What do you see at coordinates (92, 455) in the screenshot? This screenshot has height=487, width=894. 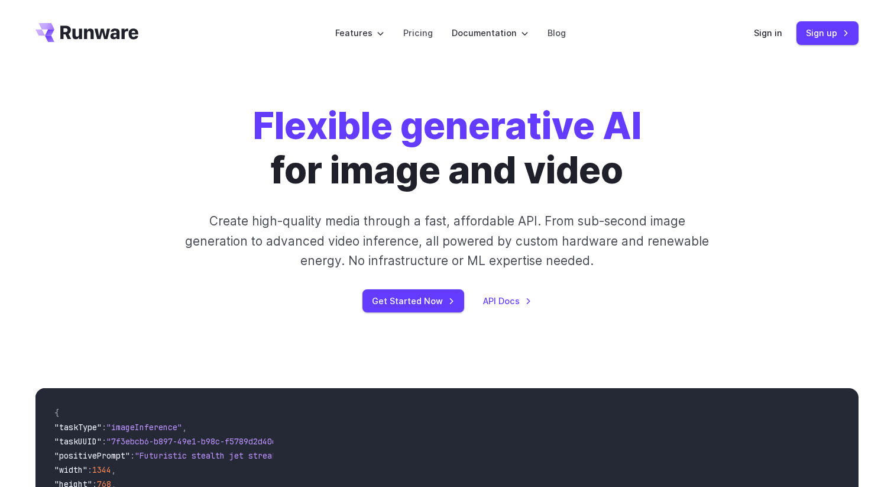 I see `span: "positivePrompt"` at bounding box center [92, 455].